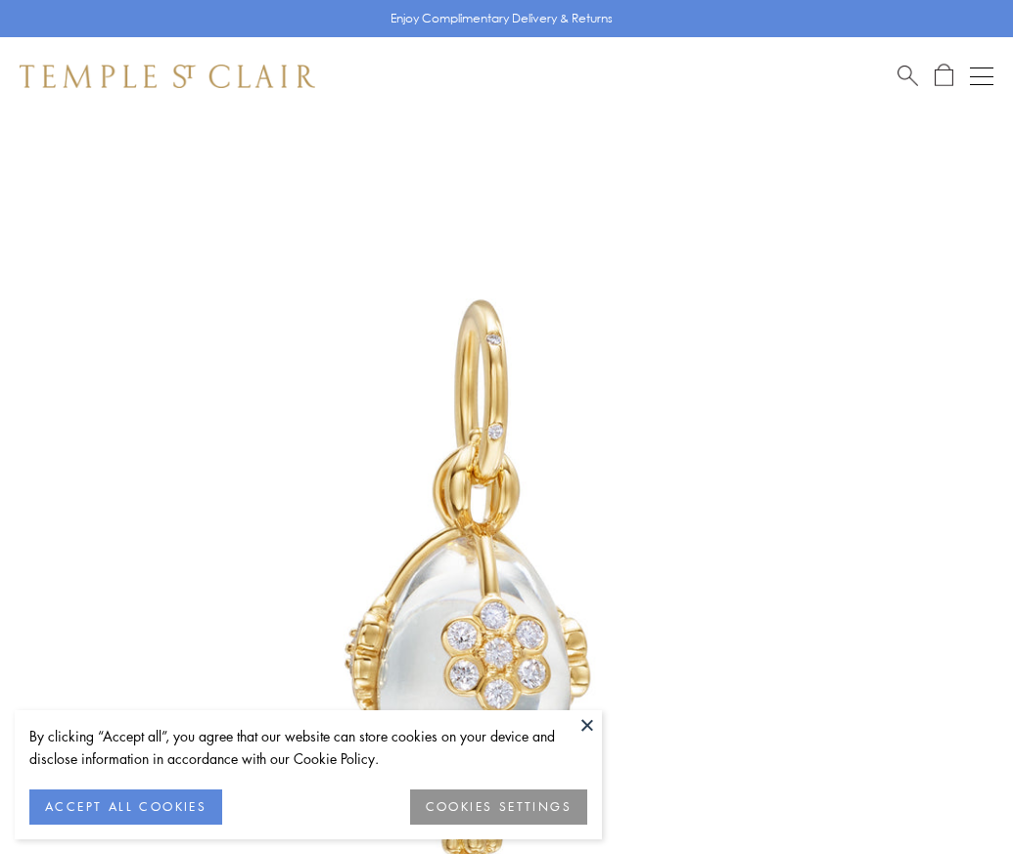 The width and height of the screenshot is (1013, 854). Describe the element at coordinates (907, 75) in the screenshot. I see `a: Search` at that location.